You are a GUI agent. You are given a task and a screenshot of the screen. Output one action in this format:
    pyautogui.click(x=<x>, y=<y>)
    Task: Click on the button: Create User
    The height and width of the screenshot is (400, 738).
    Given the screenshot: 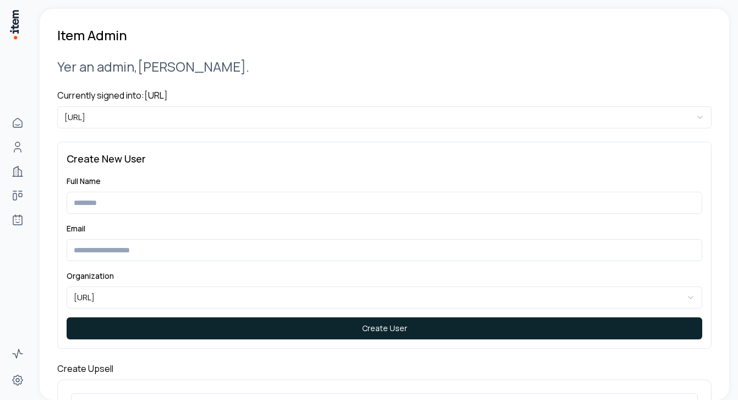 What is the action you would take?
    pyautogui.click(x=384, y=328)
    